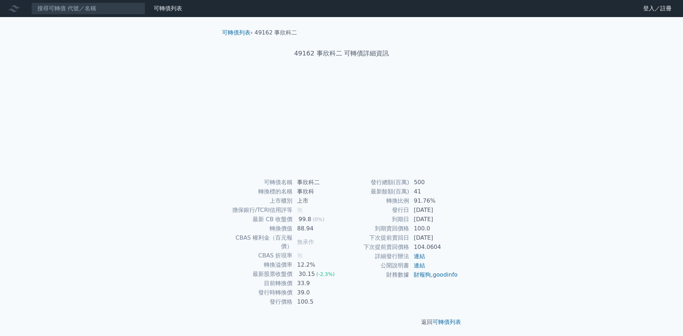  Describe the element at coordinates (317, 201) in the screenshot. I see `td: 上市` at that location.